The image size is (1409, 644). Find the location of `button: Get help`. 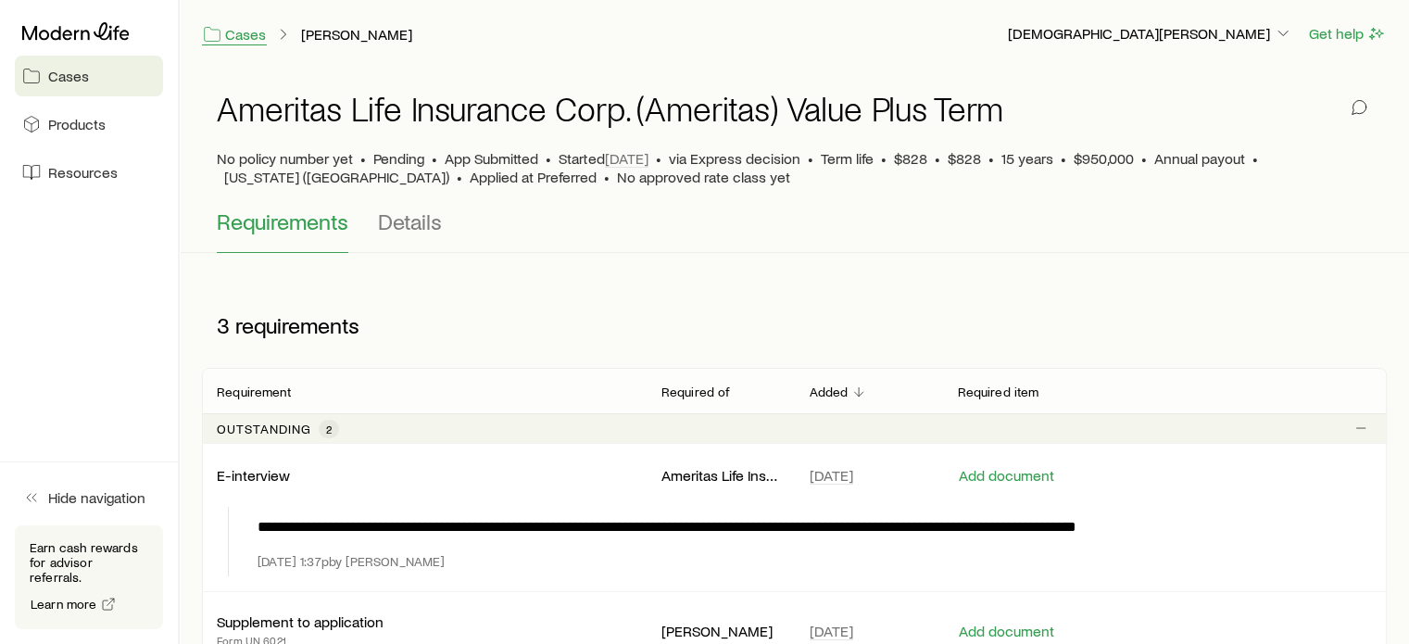

button: Get help is located at coordinates (1347, 33).